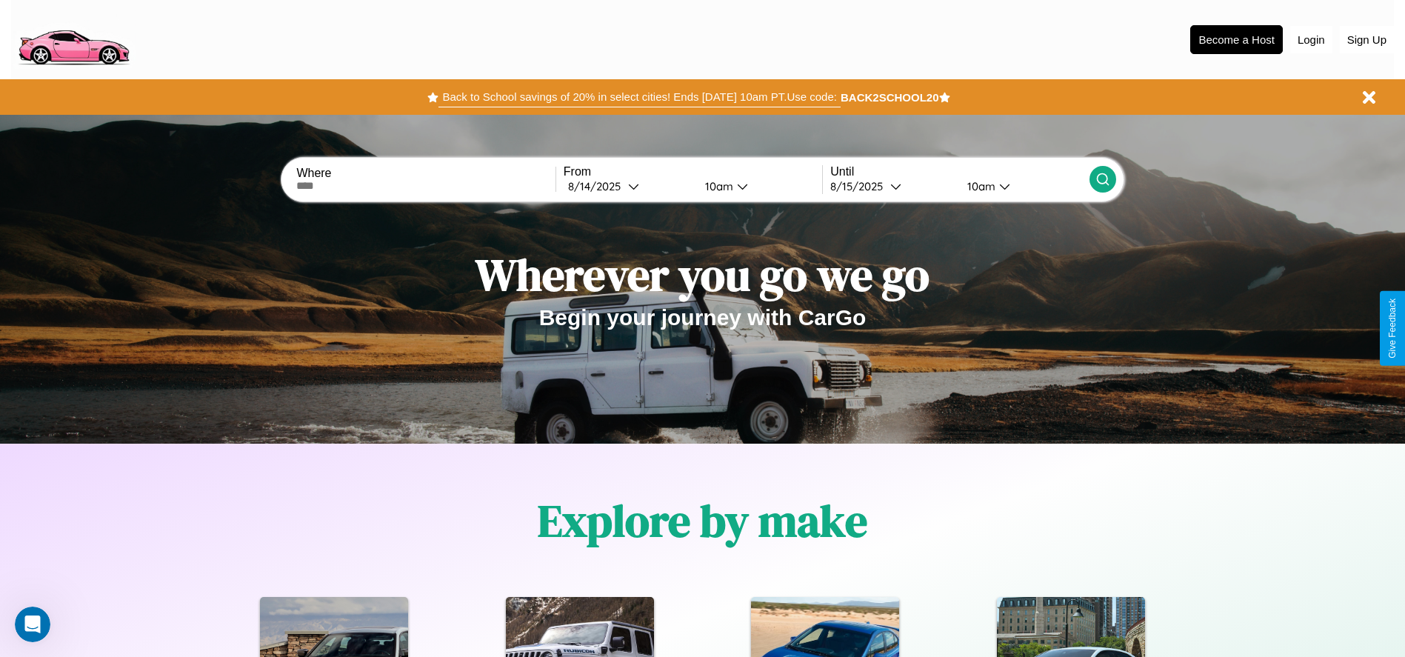 The image size is (1405, 657). What do you see at coordinates (959, 172) in the screenshot?
I see `label: Until` at bounding box center [959, 172].